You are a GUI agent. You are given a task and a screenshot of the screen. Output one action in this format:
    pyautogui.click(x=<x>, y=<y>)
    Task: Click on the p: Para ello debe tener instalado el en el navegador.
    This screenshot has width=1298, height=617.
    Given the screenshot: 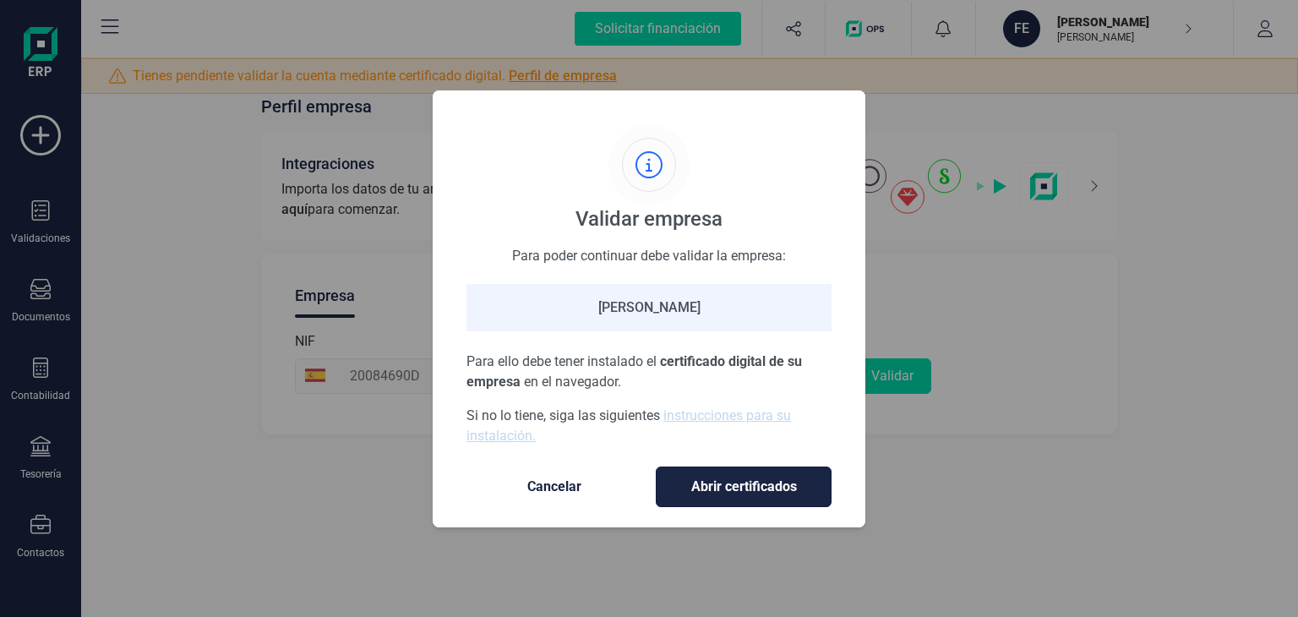 What is the action you would take?
    pyautogui.click(x=649, y=372)
    